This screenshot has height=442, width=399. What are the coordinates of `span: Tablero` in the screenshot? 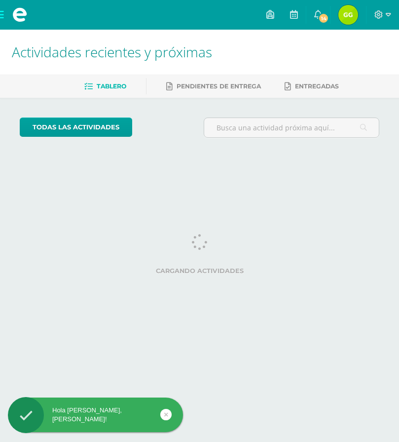 It's located at (112, 86).